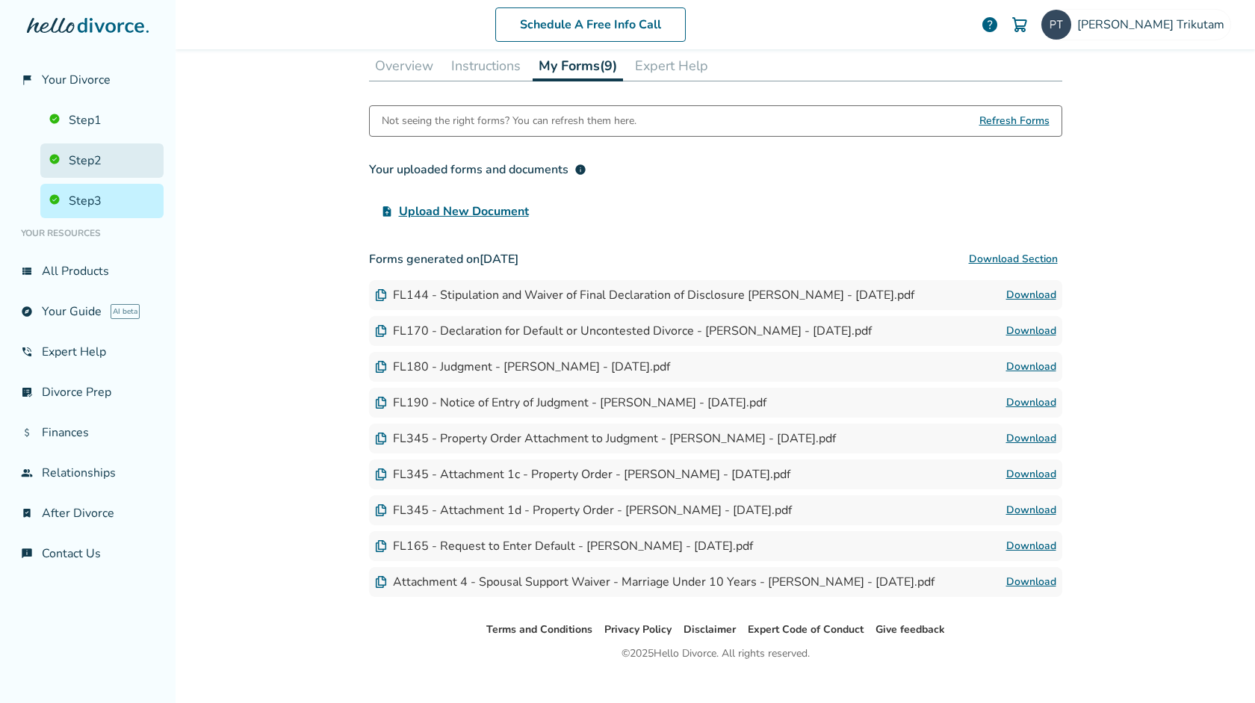  I want to click on span: Refresh Forms, so click(1014, 121).